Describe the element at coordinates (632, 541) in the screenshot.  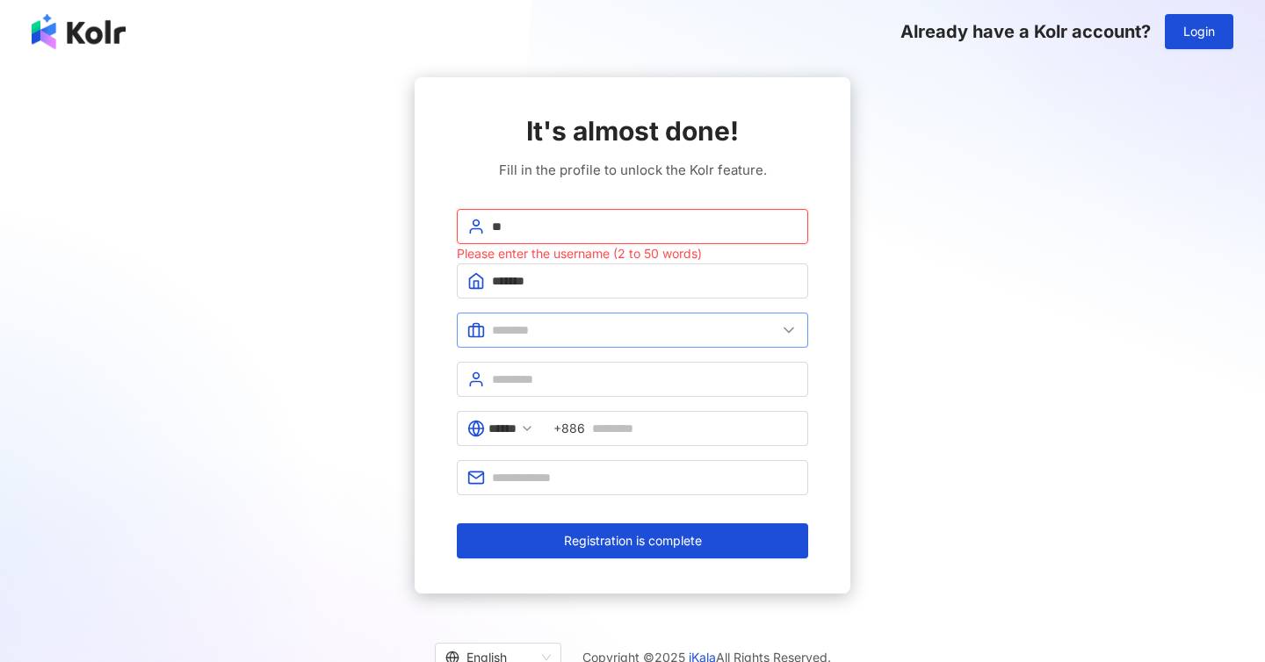
I see `span: Registration is complete` at that location.